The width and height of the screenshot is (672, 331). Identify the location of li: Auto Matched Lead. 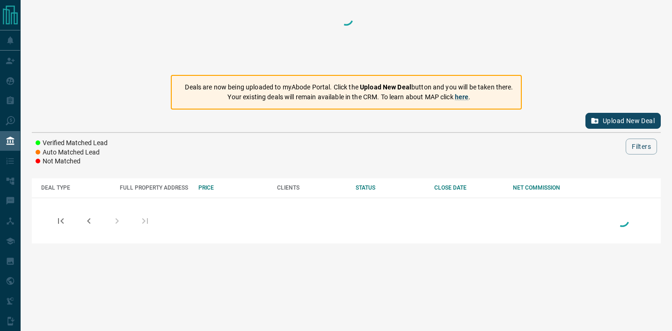
(72, 153).